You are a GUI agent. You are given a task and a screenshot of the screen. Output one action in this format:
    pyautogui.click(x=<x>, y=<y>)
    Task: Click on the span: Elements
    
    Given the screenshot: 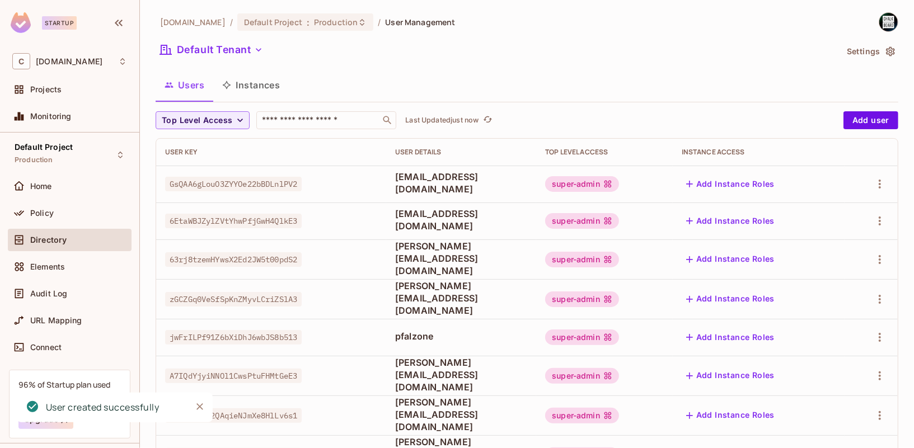 What is the action you would take?
    pyautogui.click(x=48, y=267)
    